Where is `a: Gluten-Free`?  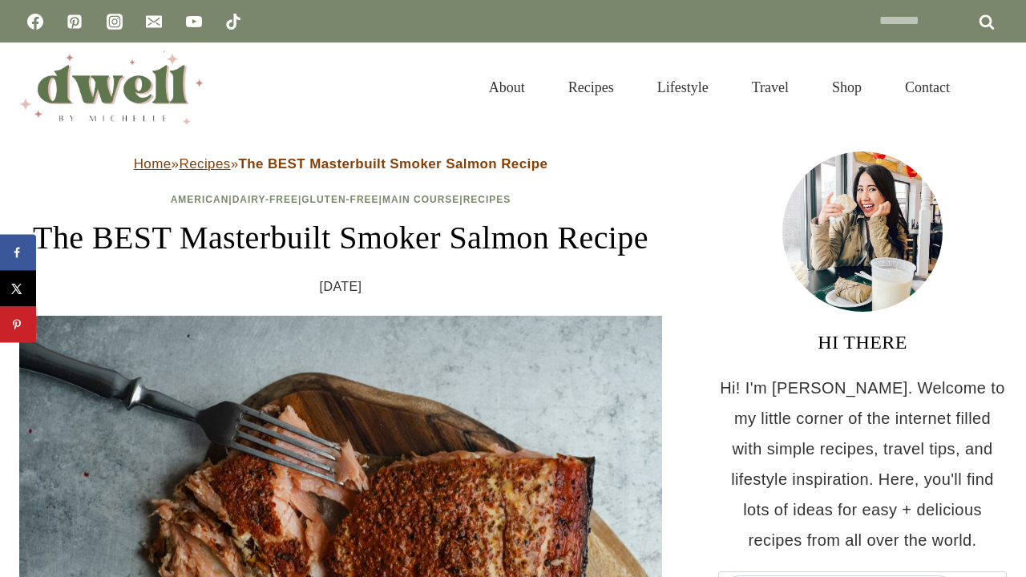
a: Gluten-Free is located at coordinates (340, 200).